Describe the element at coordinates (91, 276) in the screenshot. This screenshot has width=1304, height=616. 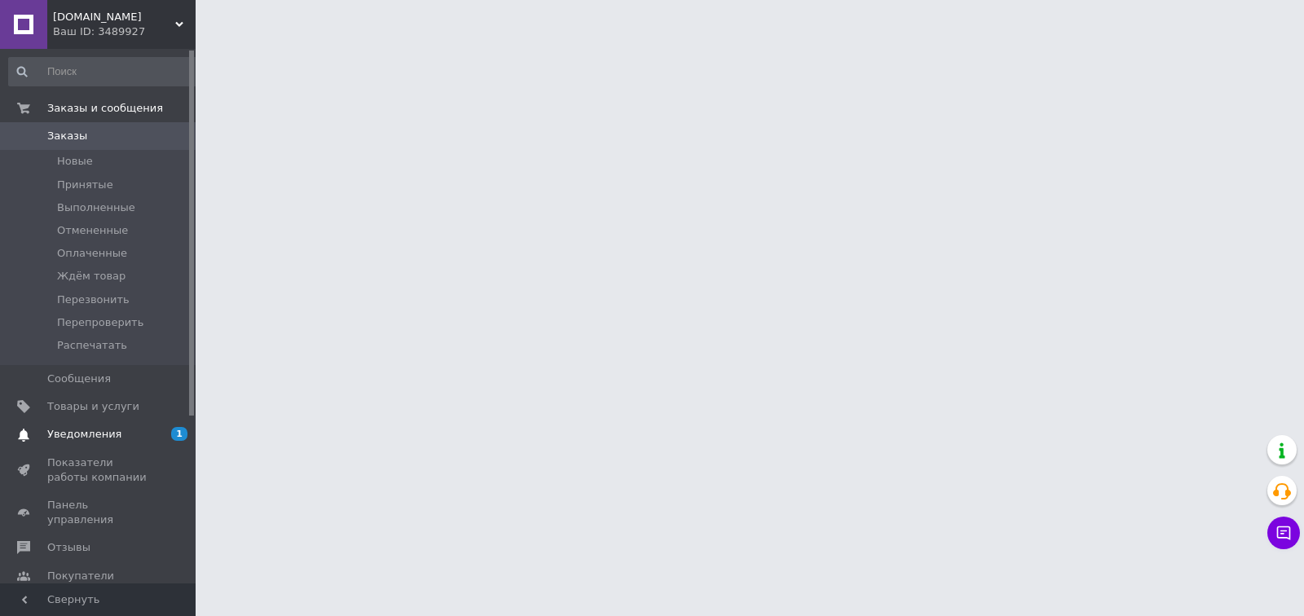
I see `span: Ждём товар` at that location.